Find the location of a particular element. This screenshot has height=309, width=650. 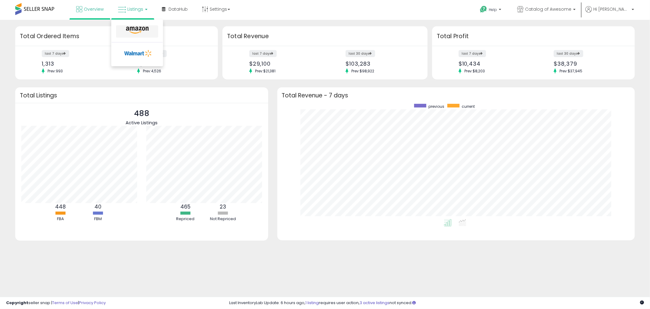

span: Prev: $8,203 is located at coordinates (475, 71).